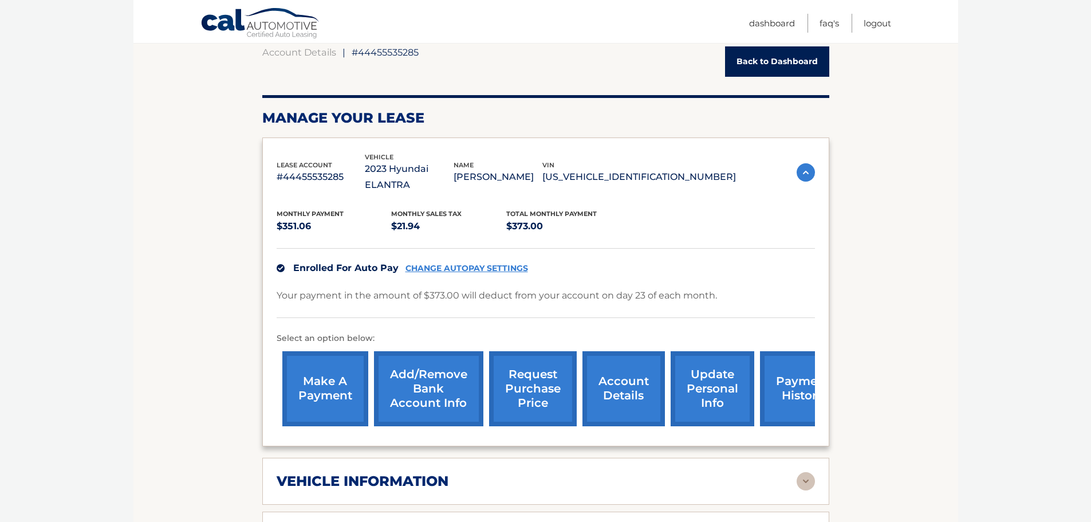 The width and height of the screenshot is (1091, 522). Describe the element at coordinates (713, 388) in the screenshot. I see `a: update personal info` at that location.